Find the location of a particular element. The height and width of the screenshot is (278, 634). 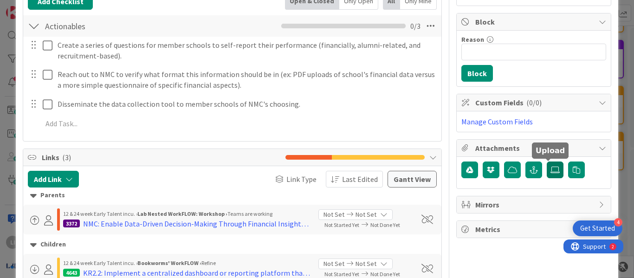

span: 0 / 3 is located at coordinates (415, 26).